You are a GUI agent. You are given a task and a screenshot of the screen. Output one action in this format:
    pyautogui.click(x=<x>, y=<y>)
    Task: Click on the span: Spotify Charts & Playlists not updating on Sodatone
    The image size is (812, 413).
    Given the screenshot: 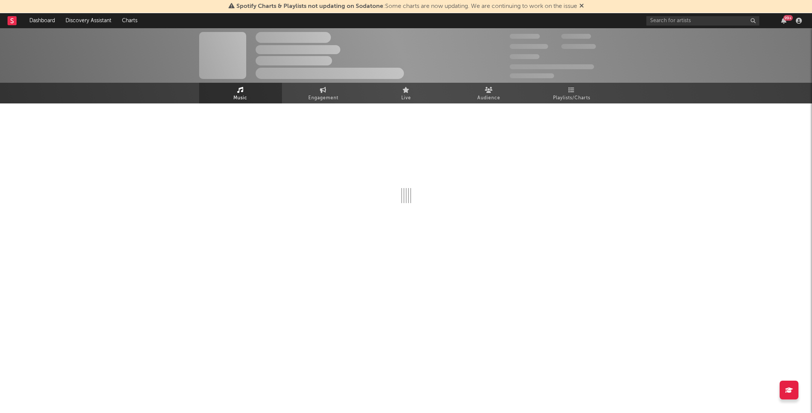 What is the action you would take?
    pyautogui.click(x=310, y=6)
    